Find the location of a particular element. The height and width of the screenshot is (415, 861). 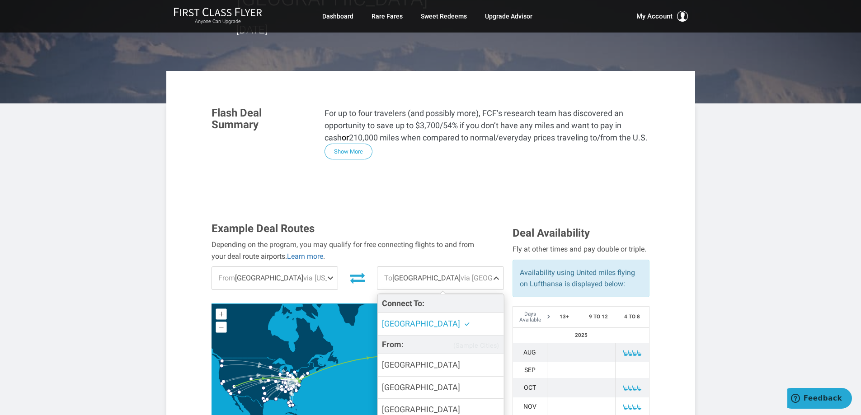

g: Huntsville is located at coordinates (283, 390).